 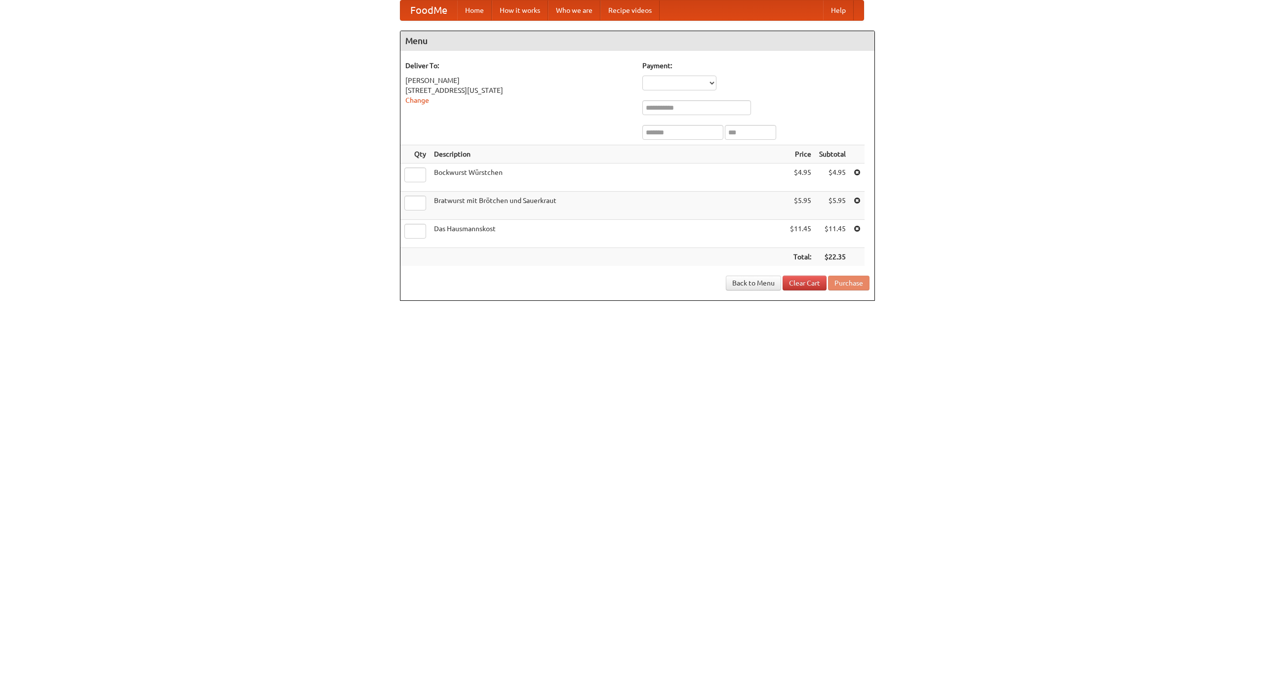 I want to click on a: Change, so click(x=417, y=100).